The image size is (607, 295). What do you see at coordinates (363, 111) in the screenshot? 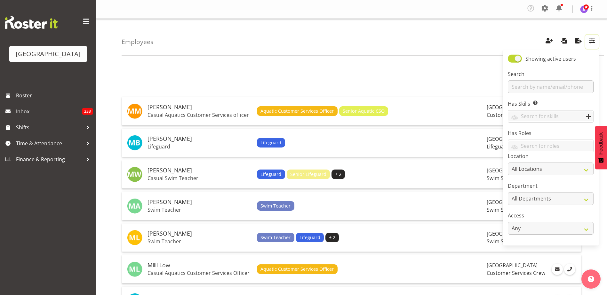
I see `span: Senior Aquatic CSO` at bounding box center [363, 111].